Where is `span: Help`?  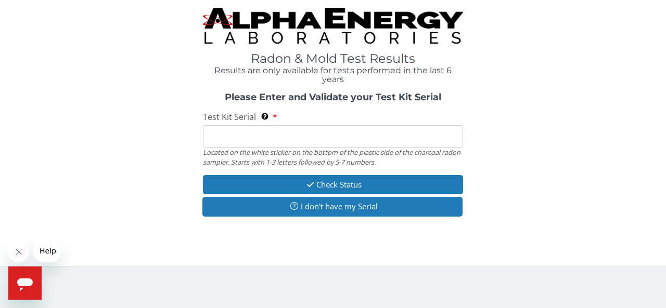
span: Help is located at coordinates (15, 11).